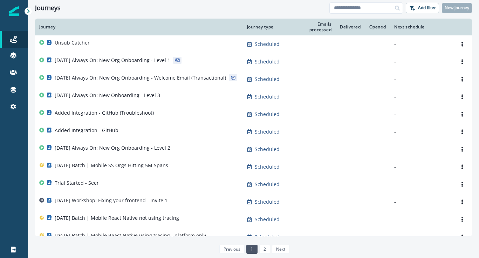 Image resolution: width=479 pixels, height=258 pixels. What do you see at coordinates (253, 44) in the screenshot?
I see `a: Unsub CatcherScheduled--Options` at bounding box center [253, 44].